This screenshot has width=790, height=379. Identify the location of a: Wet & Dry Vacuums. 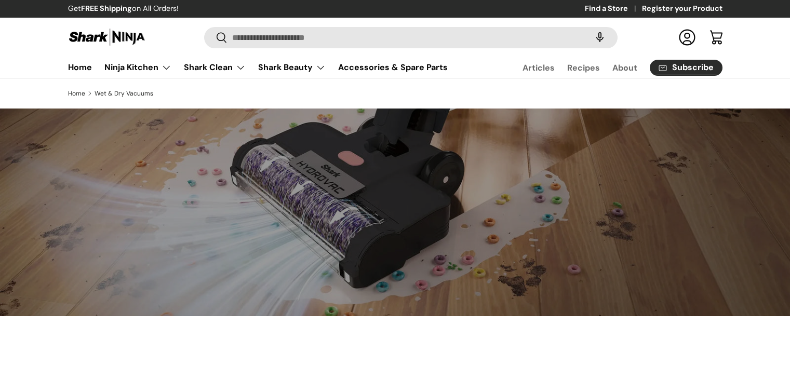
(124, 94).